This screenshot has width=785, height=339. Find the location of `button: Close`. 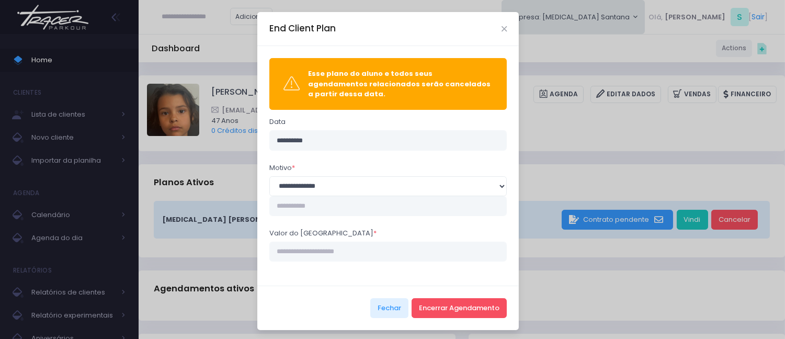

button: Close is located at coordinates (504, 29).